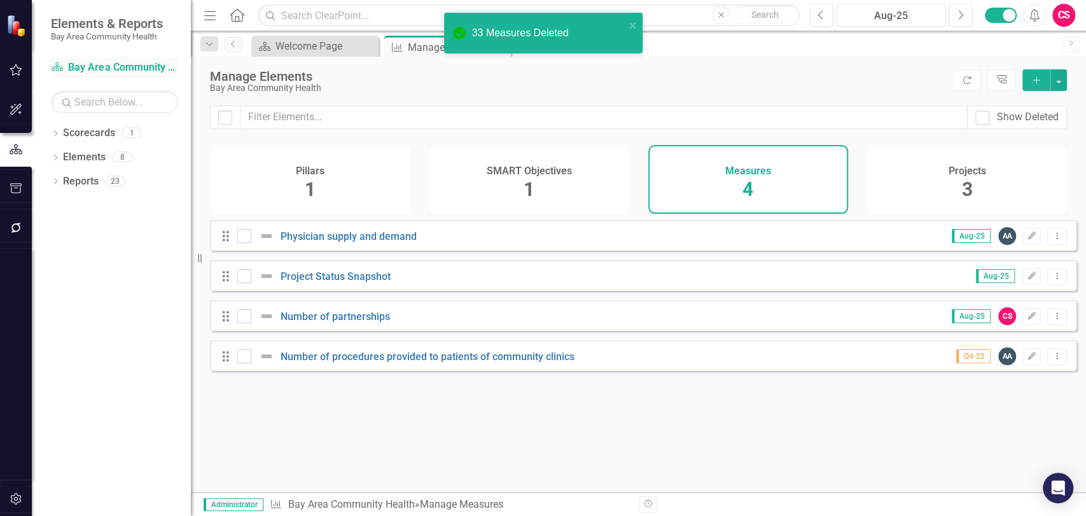 The width and height of the screenshot is (1086, 516). I want to click on a: Reports, so click(81, 181).